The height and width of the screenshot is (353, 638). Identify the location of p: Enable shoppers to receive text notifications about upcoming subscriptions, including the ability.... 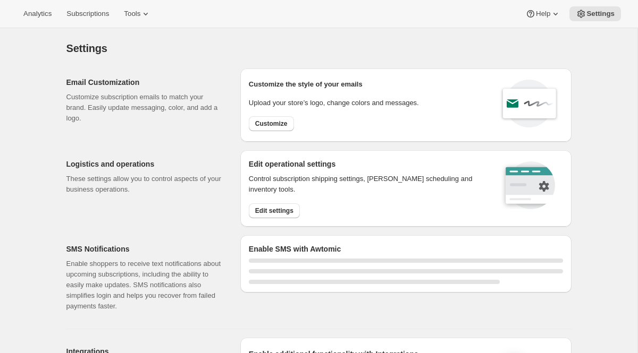
(145, 285).